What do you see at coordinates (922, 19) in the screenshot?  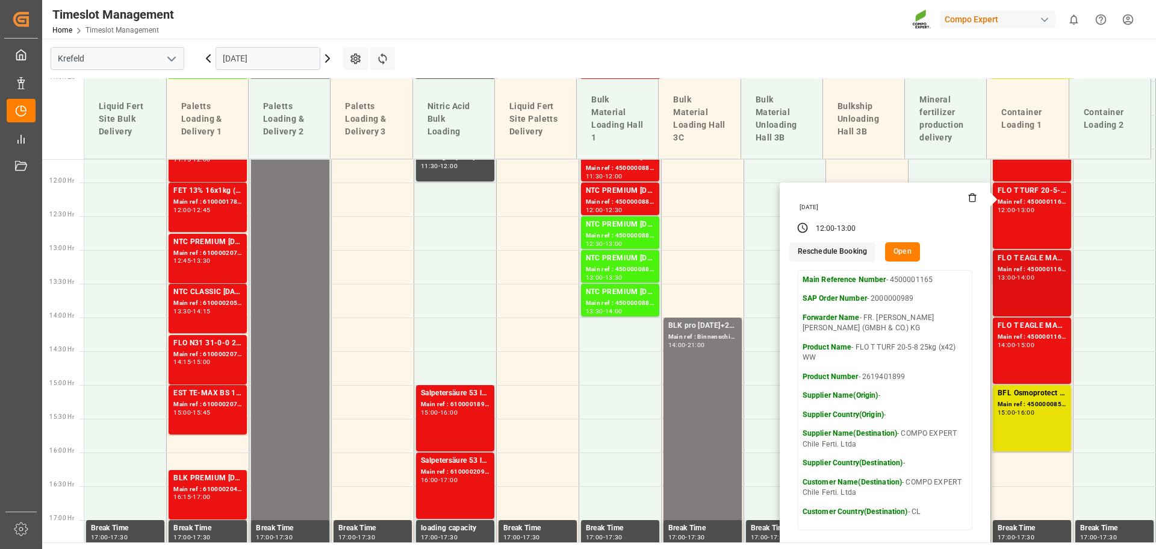 I see `img: Screenshot%202023-09-29%20at%2010.02.21.png_1712312052.png` at bounding box center [922, 19].